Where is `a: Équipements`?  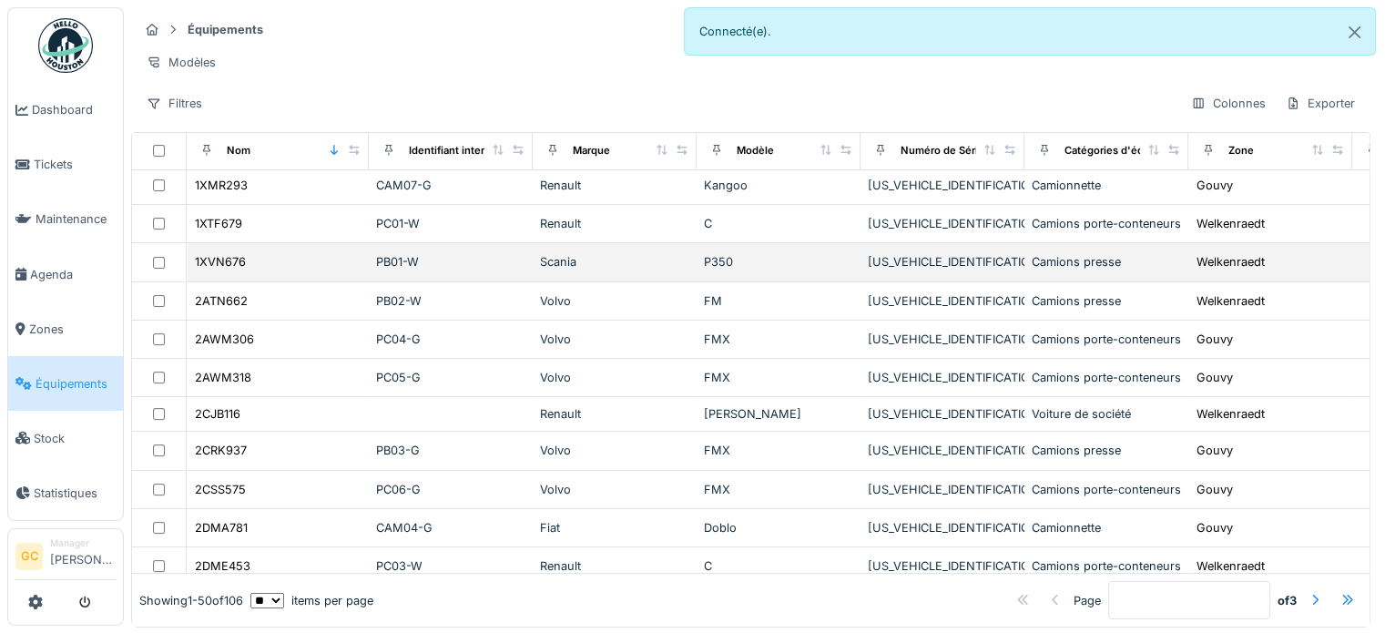
a: Équipements is located at coordinates (66, 383).